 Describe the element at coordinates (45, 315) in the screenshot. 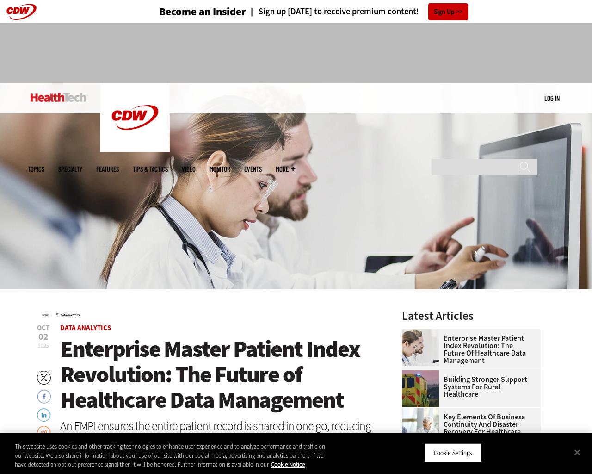

I see `a: Home` at that location.